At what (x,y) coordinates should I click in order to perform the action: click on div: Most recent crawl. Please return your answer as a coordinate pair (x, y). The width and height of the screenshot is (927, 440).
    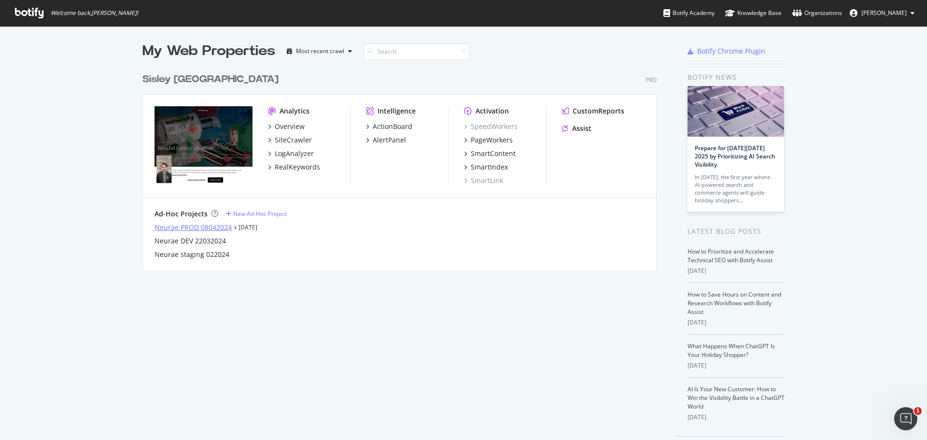
    Looking at the image, I should click on (320, 51).